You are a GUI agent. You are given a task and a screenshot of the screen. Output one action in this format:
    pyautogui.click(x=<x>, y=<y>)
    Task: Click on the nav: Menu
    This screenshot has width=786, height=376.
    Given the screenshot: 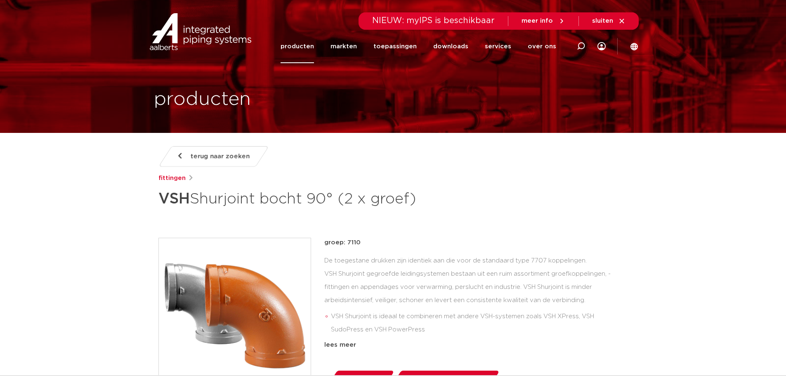 What is the action you would take?
    pyautogui.click(x=418, y=46)
    